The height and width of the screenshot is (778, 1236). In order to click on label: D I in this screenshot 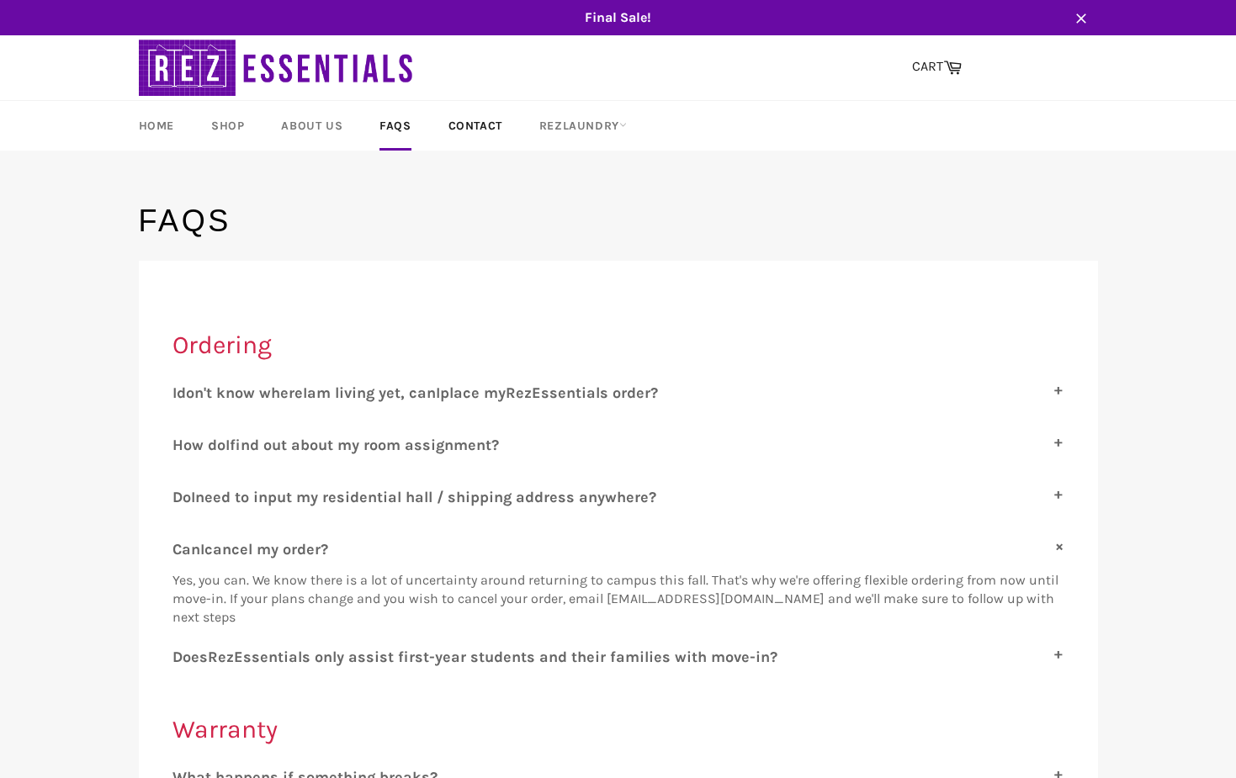, I will do `click(618, 497)`.